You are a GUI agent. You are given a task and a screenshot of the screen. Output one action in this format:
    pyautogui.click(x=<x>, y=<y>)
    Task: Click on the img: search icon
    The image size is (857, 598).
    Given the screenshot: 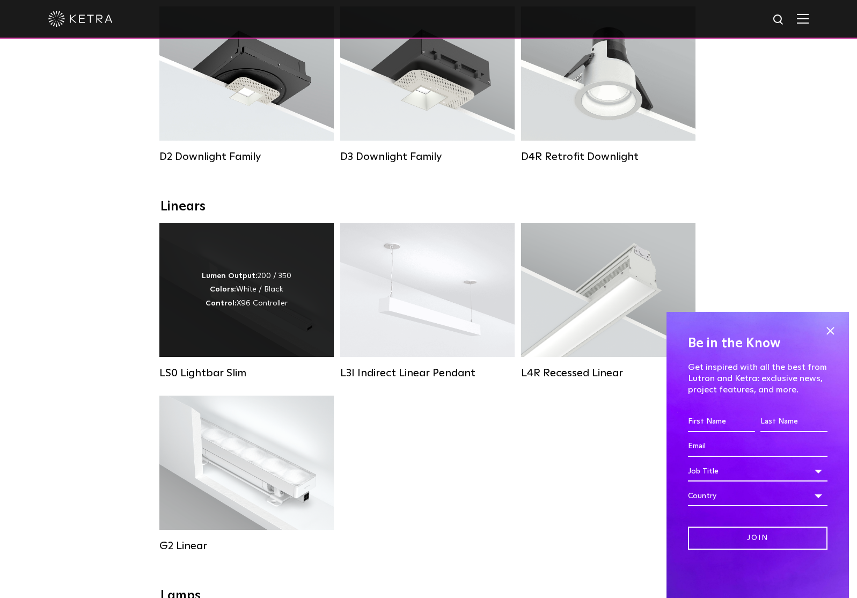 What is the action you would take?
    pyautogui.click(x=779, y=20)
    